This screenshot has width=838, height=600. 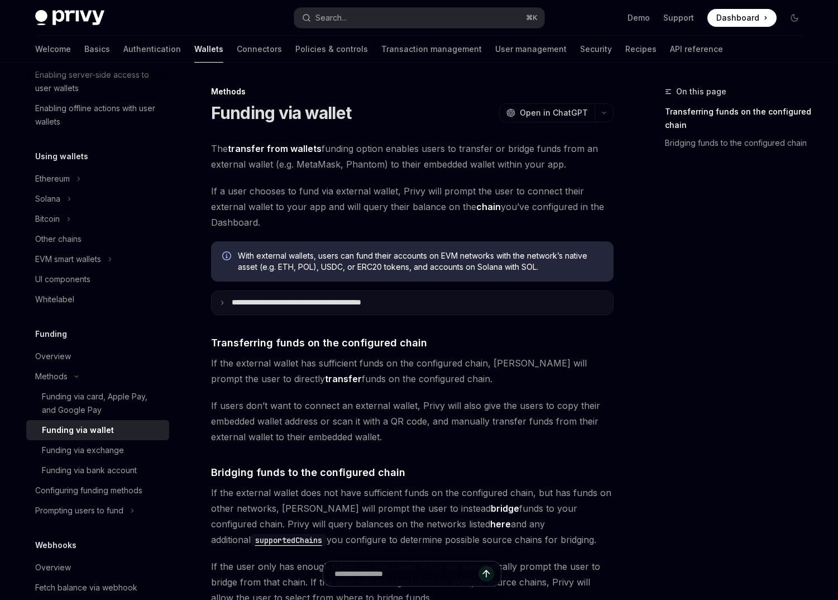 I want to click on span: If a user chooses to fund via external wallet, Privy will prompt the user to connect their extern..., so click(x=412, y=207).